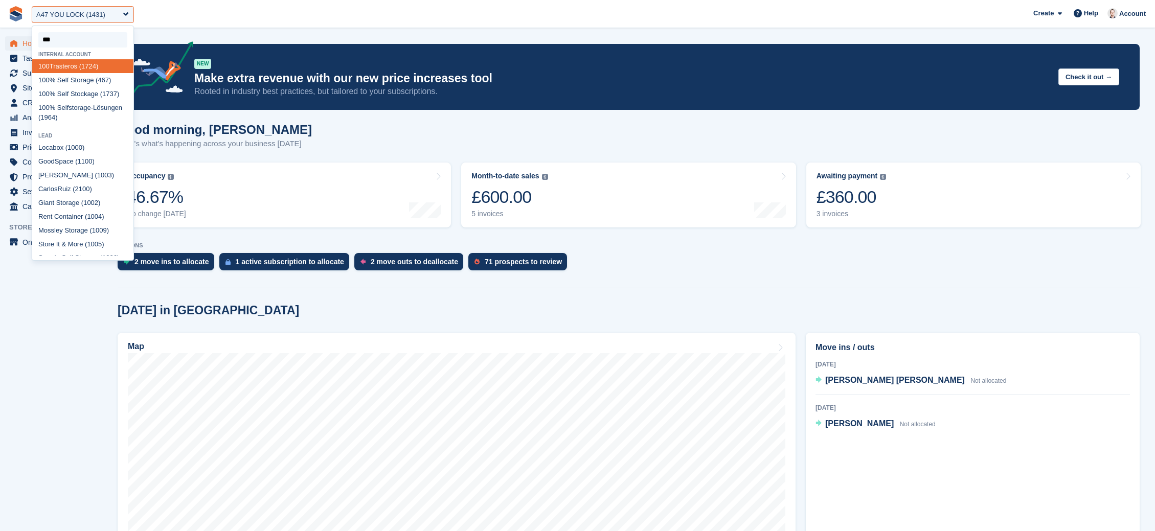  I want to click on div: Occupancy, so click(146, 176).